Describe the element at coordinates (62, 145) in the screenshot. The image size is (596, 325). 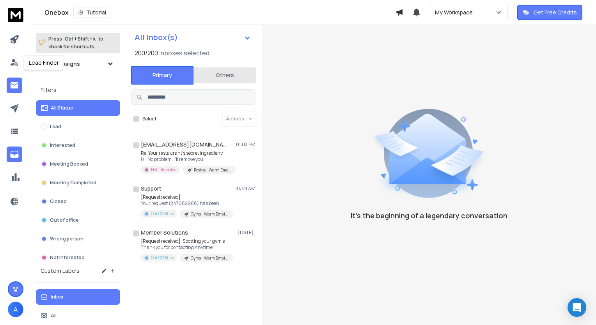
I see `p: Interested` at that location.